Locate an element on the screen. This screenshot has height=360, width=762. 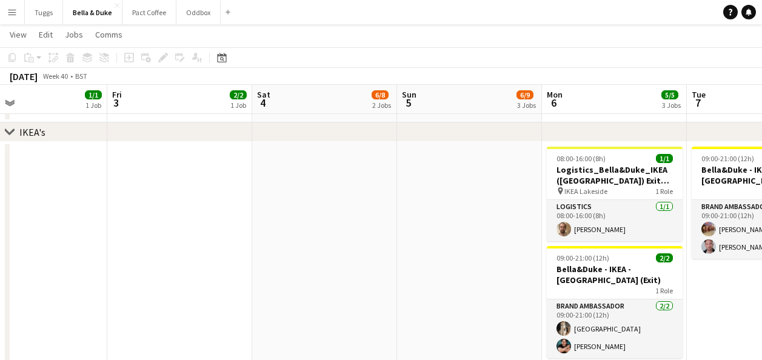
span: Fri is located at coordinates (117, 95).